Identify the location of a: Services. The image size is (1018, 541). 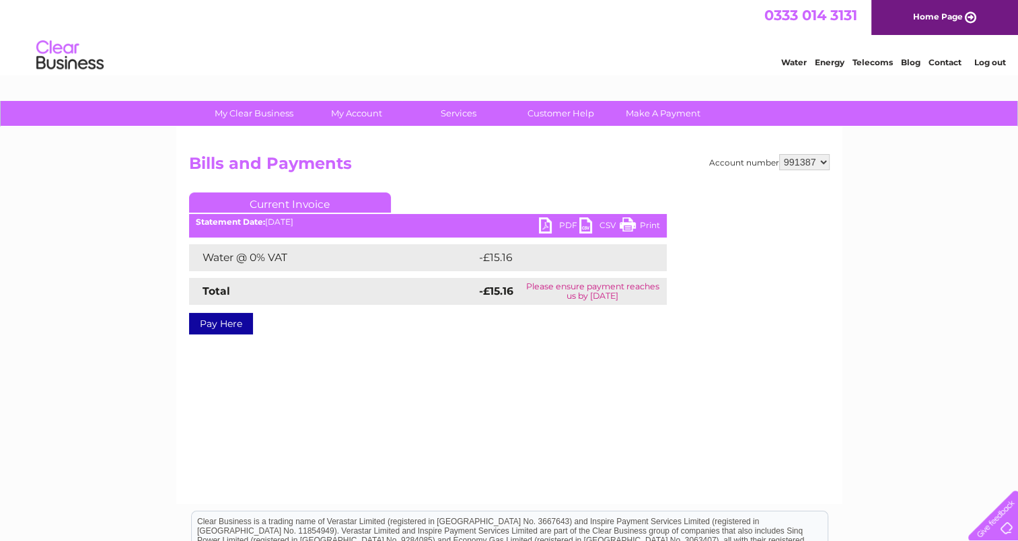
(458, 113).